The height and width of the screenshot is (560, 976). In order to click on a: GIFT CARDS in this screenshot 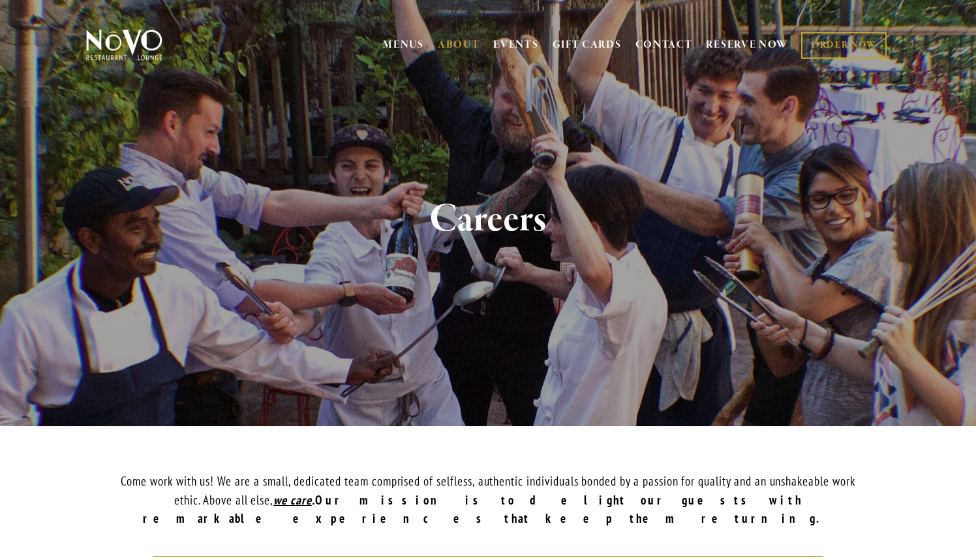, I will do `click(587, 45)`.